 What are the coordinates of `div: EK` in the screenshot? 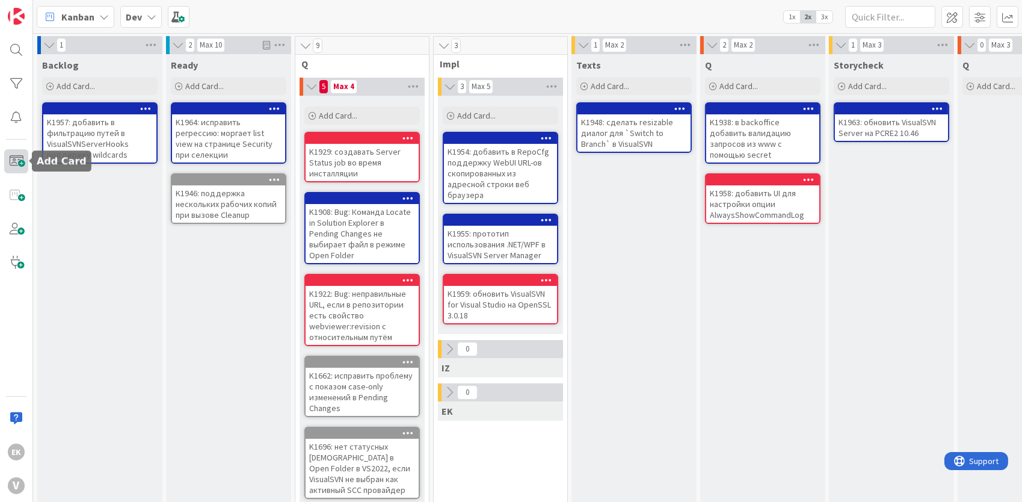 It's located at (16, 452).